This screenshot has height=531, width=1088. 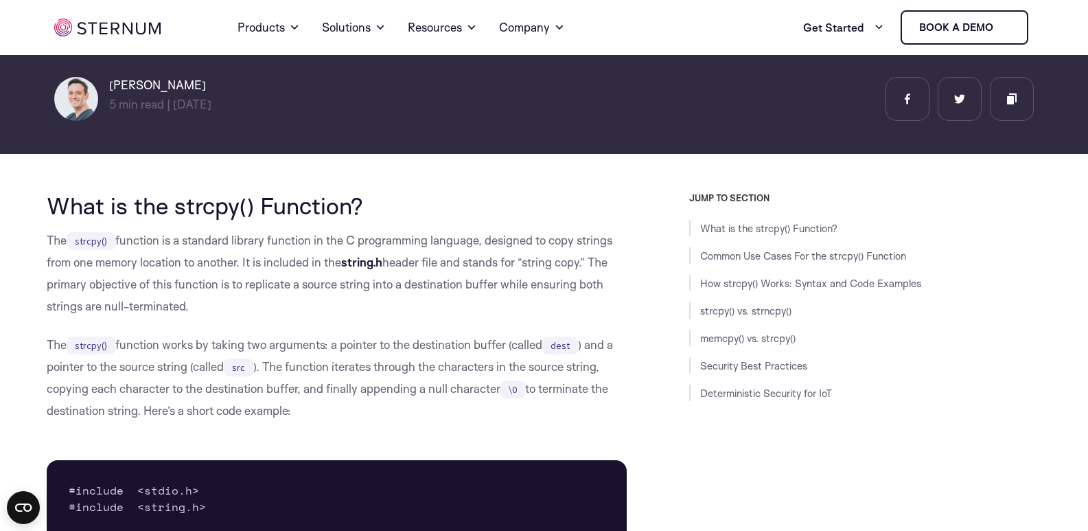 What do you see at coordinates (532, 27) in the screenshot?
I see `a: Company` at bounding box center [532, 27].